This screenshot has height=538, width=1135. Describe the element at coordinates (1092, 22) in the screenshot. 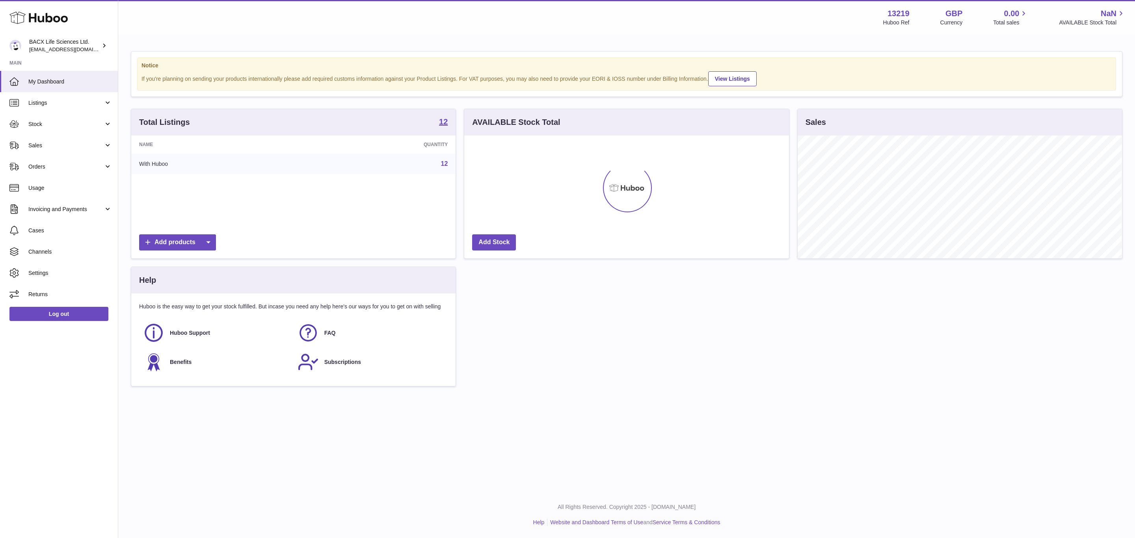

I see `span: AVAILABLE Stock Total` at that location.